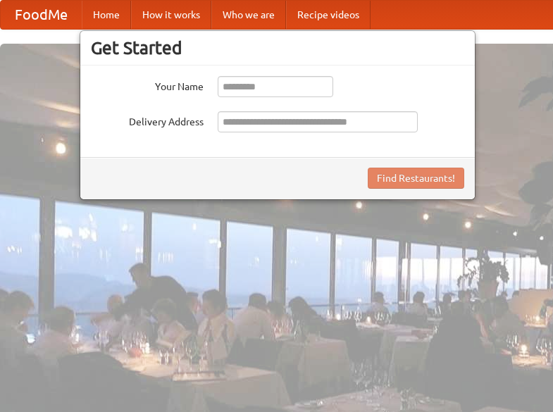 This screenshot has height=412, width=553. What do you see at coordinates (328, 15) in the screenshot?
I see `a: Recipe videos` at bounding box center [328, 15].